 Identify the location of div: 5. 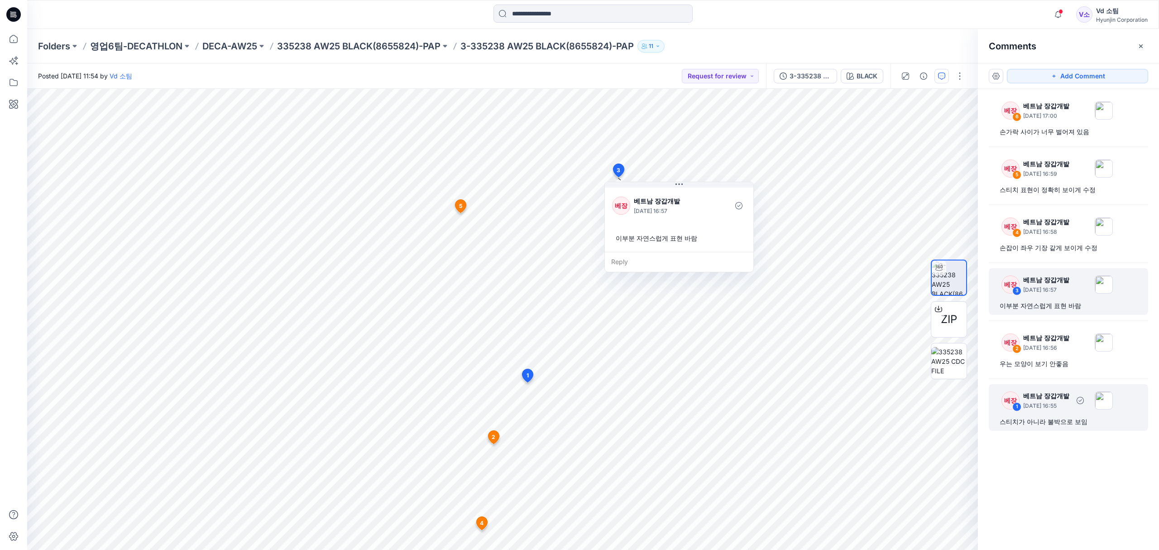
(1017, 175).